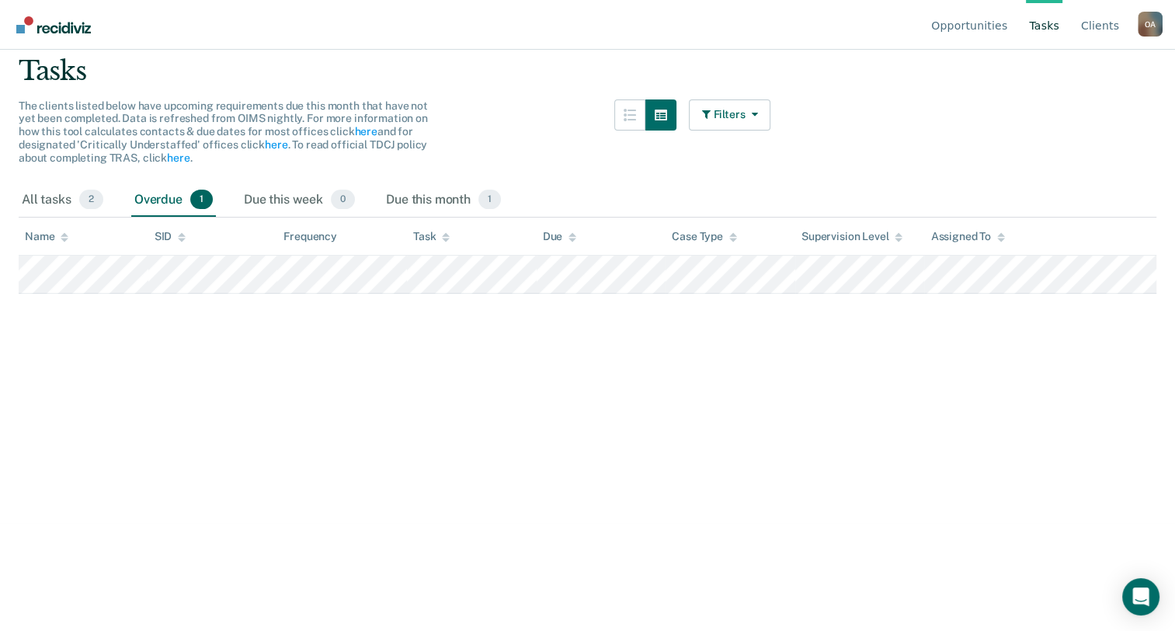 This screenshot has width=1175, height=631. Describe the element at coordinates (223, 131) in the screenshot. I see `span: The clients listed below have upcoming requirements due this month that have not yet been complet...` at that location.